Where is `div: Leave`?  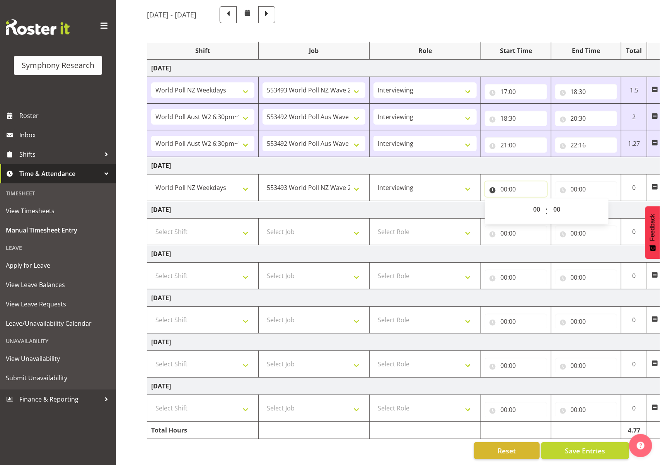
div: Leave is located at coordinates (58, 248).